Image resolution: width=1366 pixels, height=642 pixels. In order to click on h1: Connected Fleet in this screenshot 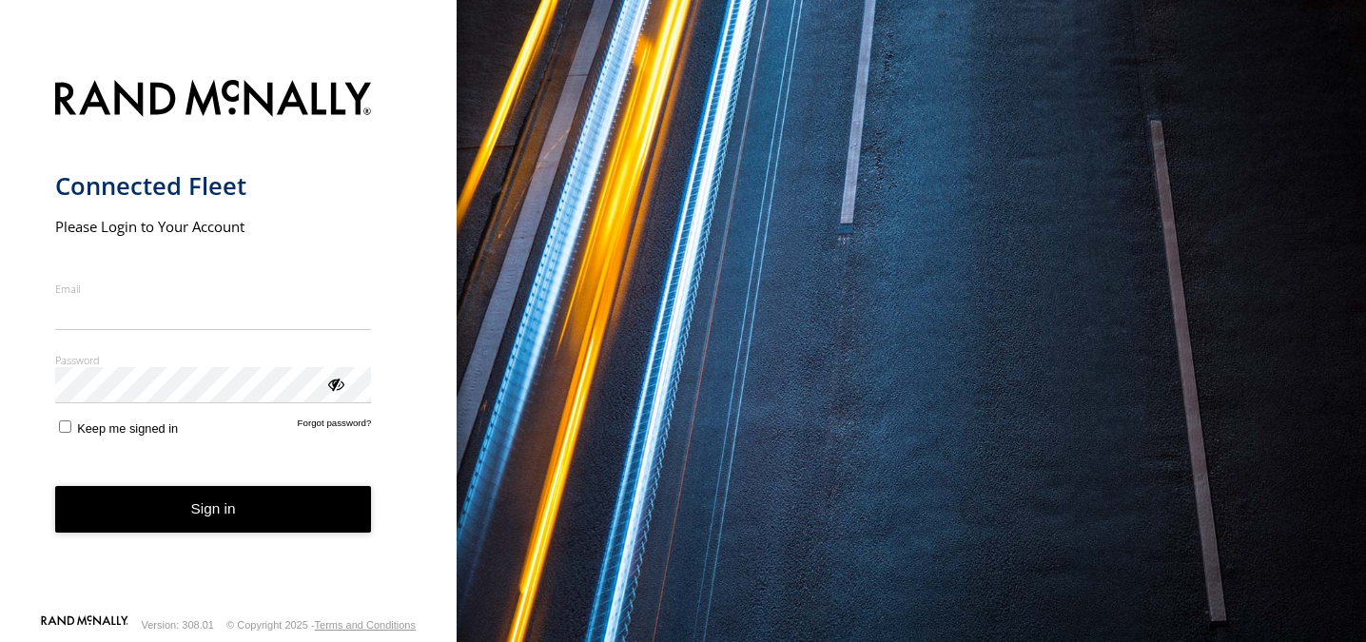, I will do `click(213, 185)`.